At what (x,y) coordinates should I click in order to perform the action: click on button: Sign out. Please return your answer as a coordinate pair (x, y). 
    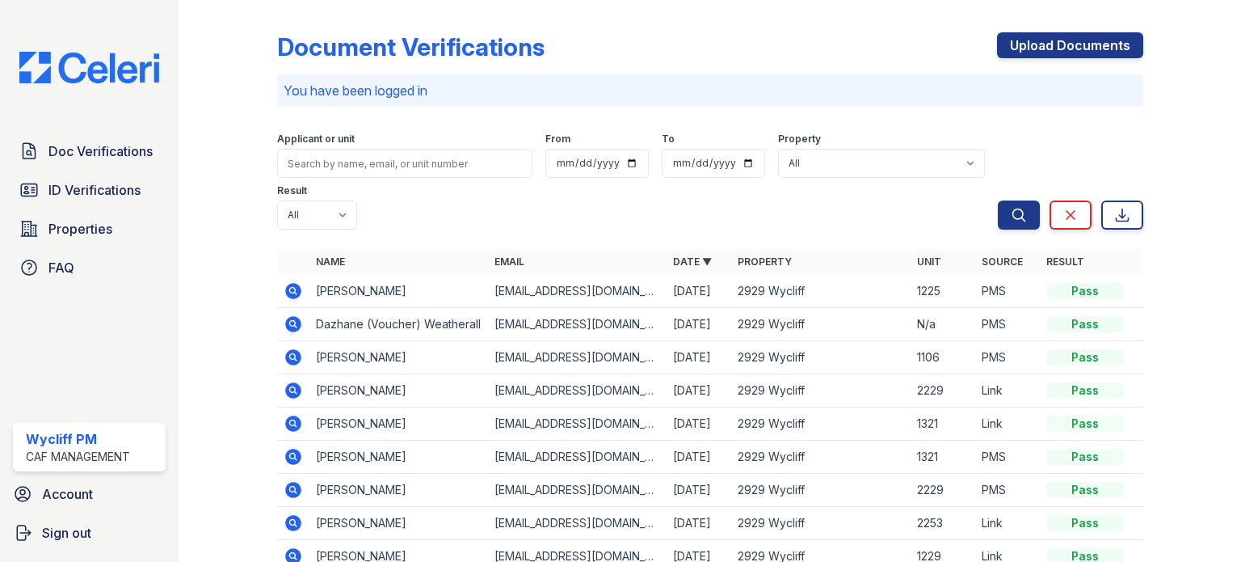
    Looking at the image, I should click on (89, 533).